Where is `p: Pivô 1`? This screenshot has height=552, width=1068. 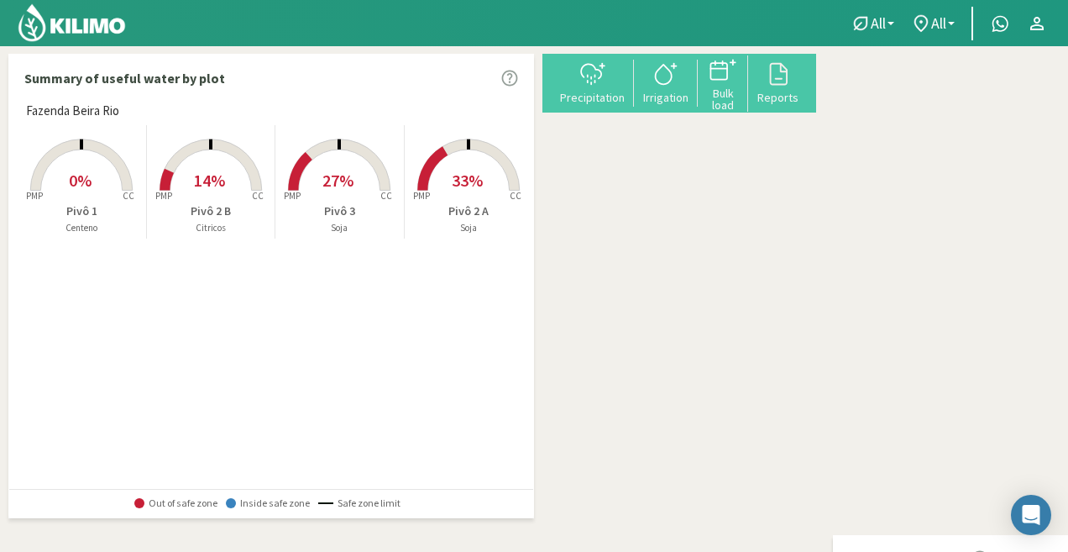 p: Pivô 1 is located at coordinates (81, 211).